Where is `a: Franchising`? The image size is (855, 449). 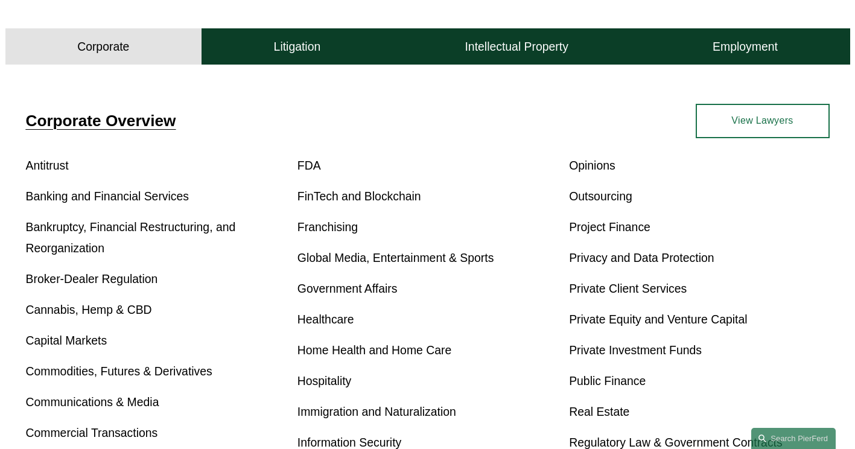 a: Franchising is located at coordinates (328, 227).